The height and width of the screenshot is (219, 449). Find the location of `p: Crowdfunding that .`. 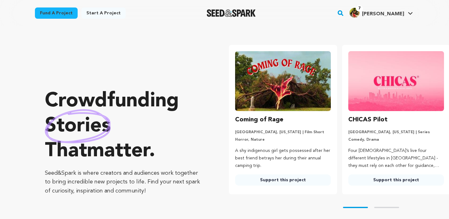

p: Crowdfunding that . is located at coordinates (125, 126).